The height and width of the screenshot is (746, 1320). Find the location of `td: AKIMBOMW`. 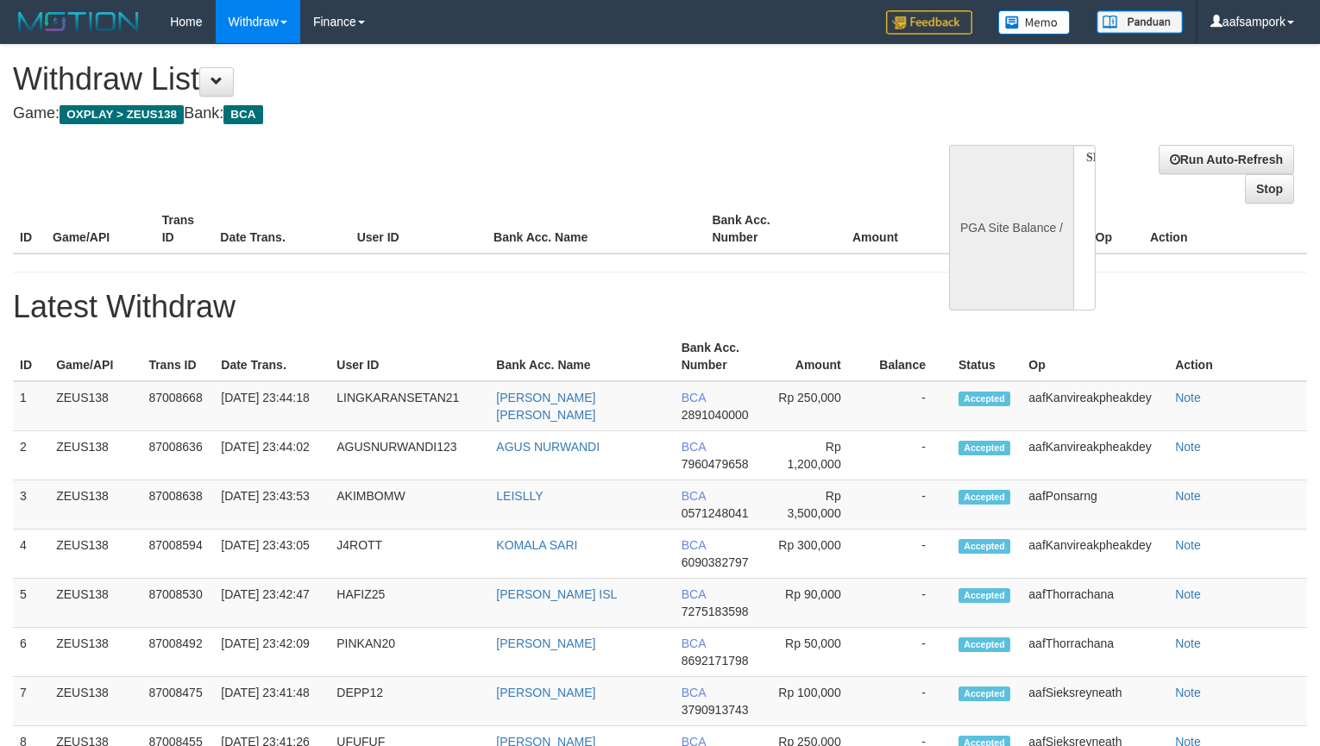

td: AKIMBOMW is located at coordinates (409, 505).